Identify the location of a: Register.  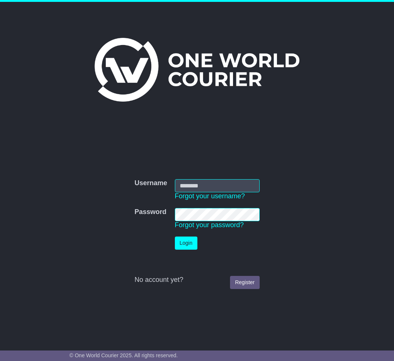
(244, 282).